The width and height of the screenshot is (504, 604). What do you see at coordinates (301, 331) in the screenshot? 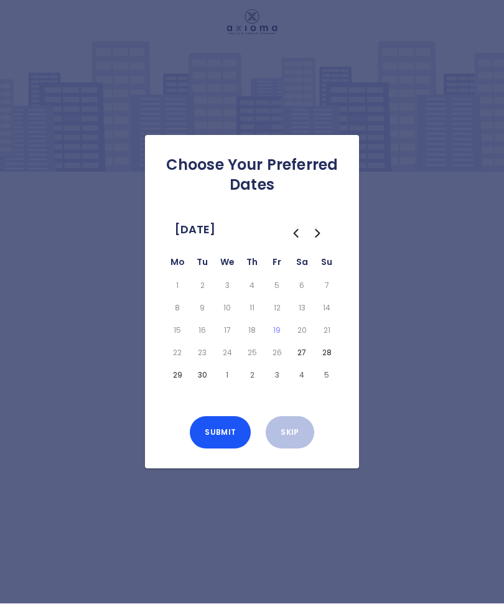
I see `button: Saturday, September 20th, 2025` at bounding box center [301, 331].